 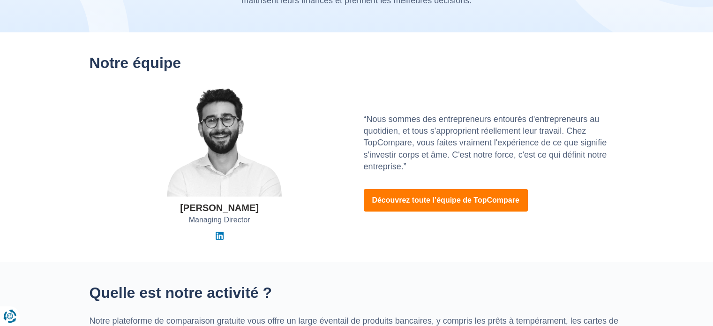 What do you see at coordinates (357, 292) in the screenshot?
I see `h2: Quelle est notre activité ?` at bounding box center [357, 292].